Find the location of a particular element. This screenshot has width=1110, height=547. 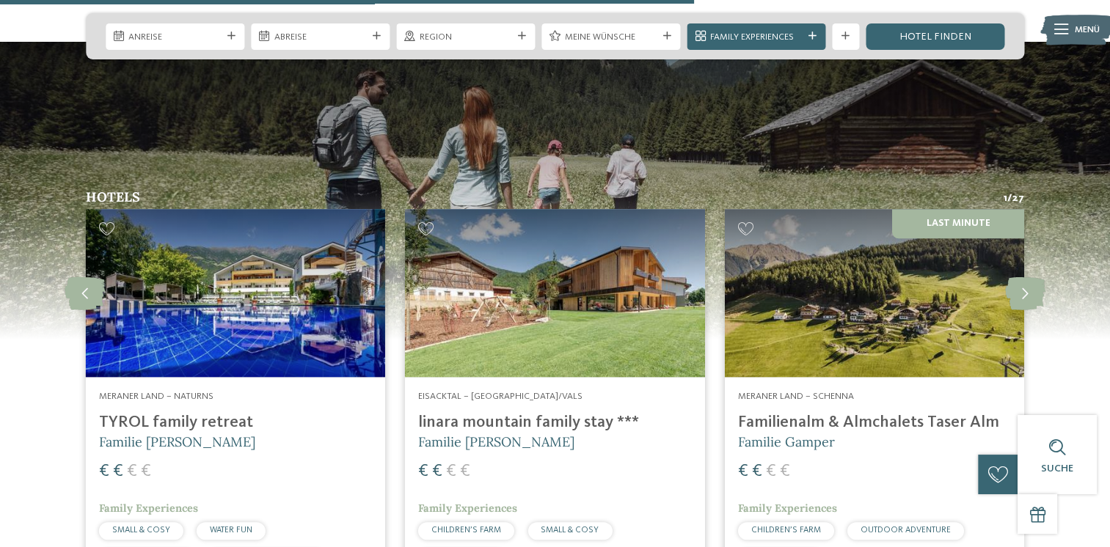

a: Hotel finden is located at coordinates (934, 37).